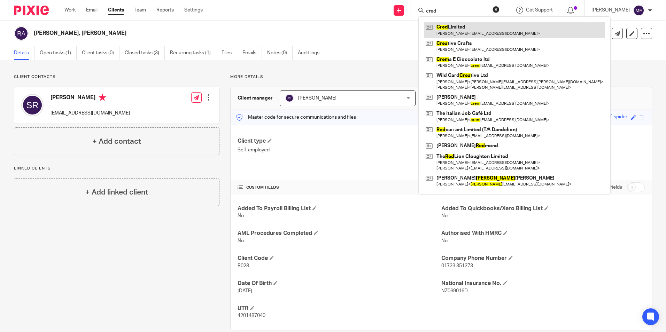  I want to click on h4: Added To Payroll Billing List, so click(339, 209).